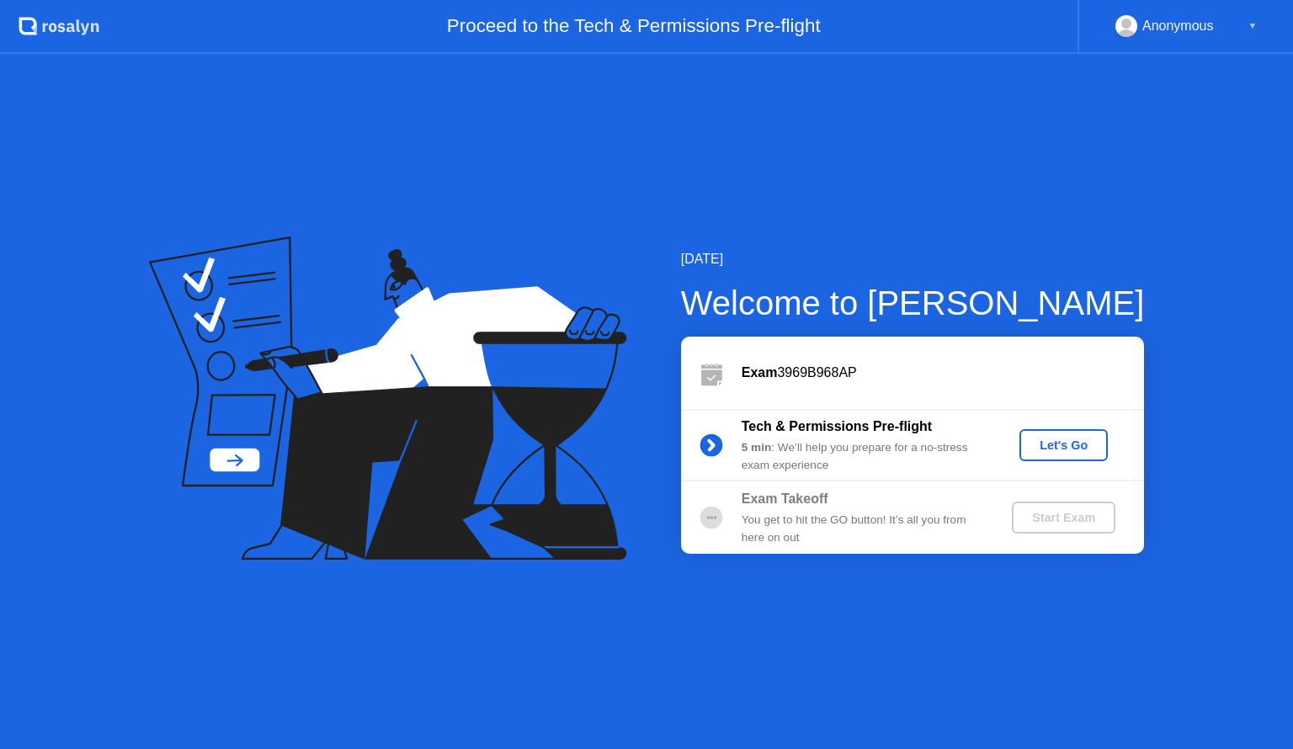  I want to click on b: 5 min, so click(757, 447).